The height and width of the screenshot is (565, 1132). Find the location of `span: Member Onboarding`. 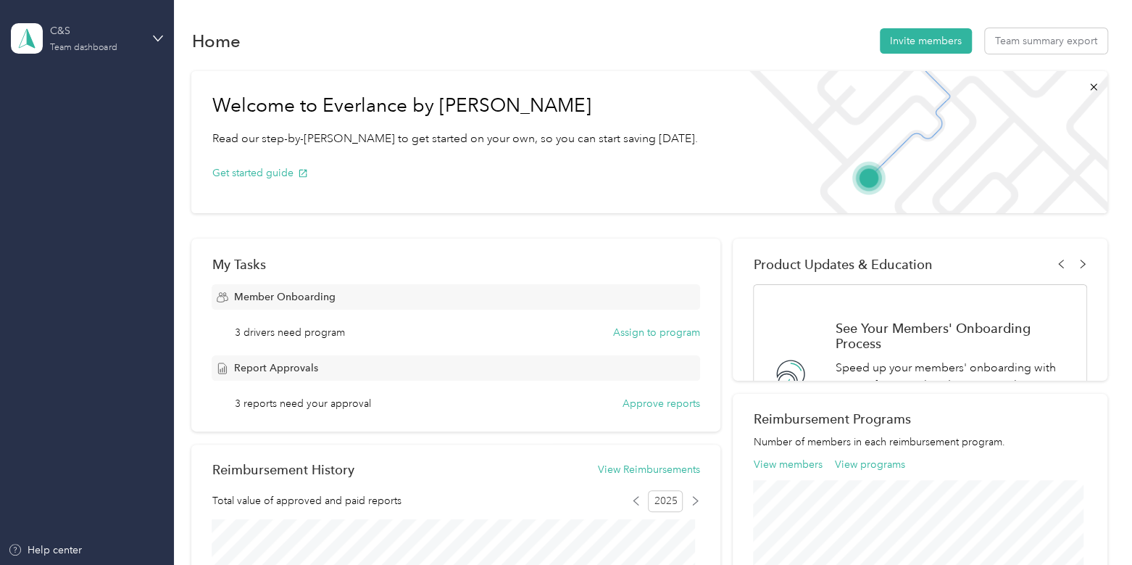

span: Member Onboarding is located at coordinates (284, 296).